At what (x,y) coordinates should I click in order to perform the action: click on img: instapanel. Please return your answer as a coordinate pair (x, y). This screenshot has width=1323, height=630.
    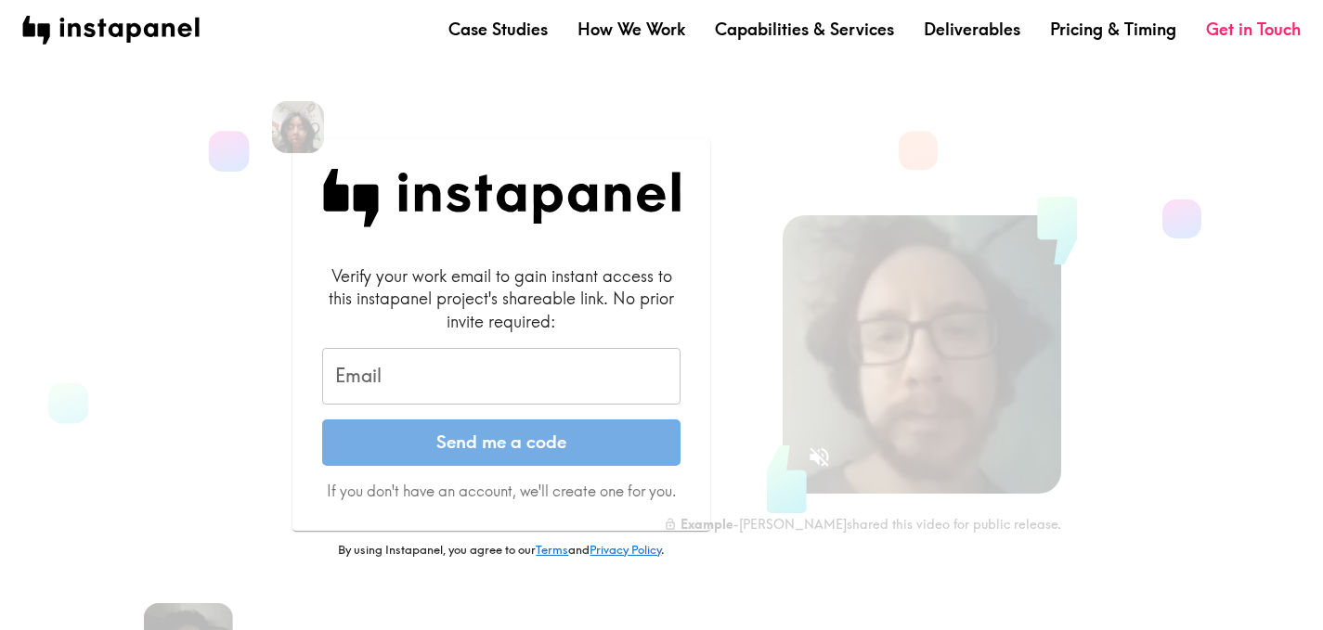
    Looking at the image, I should click on (110, 30).